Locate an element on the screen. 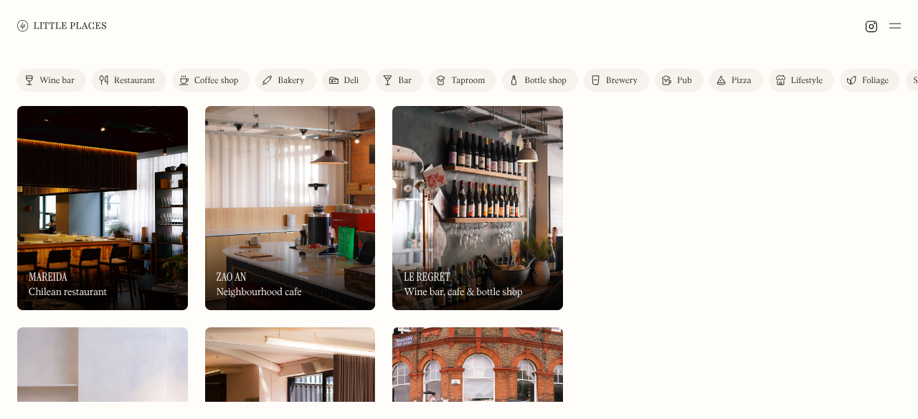 The height and width of the screenshot is (419, 918). h3: Mareida is located at coordinates (48, 277).